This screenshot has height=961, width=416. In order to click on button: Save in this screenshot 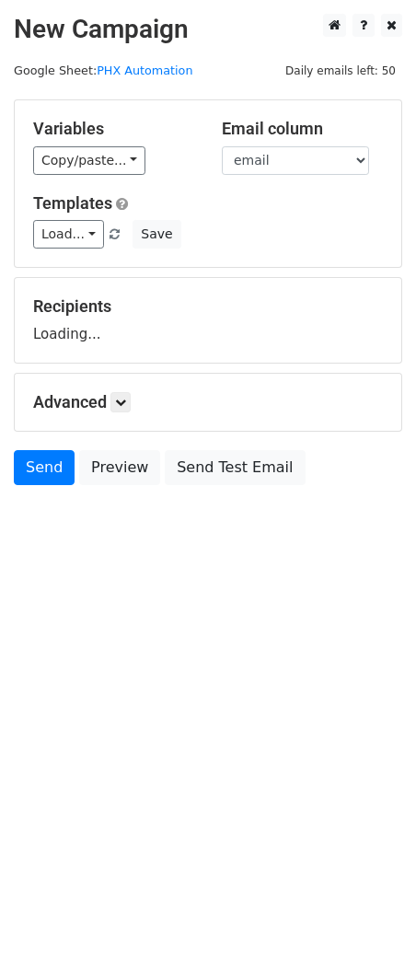, I will do `click(157, 234)`.